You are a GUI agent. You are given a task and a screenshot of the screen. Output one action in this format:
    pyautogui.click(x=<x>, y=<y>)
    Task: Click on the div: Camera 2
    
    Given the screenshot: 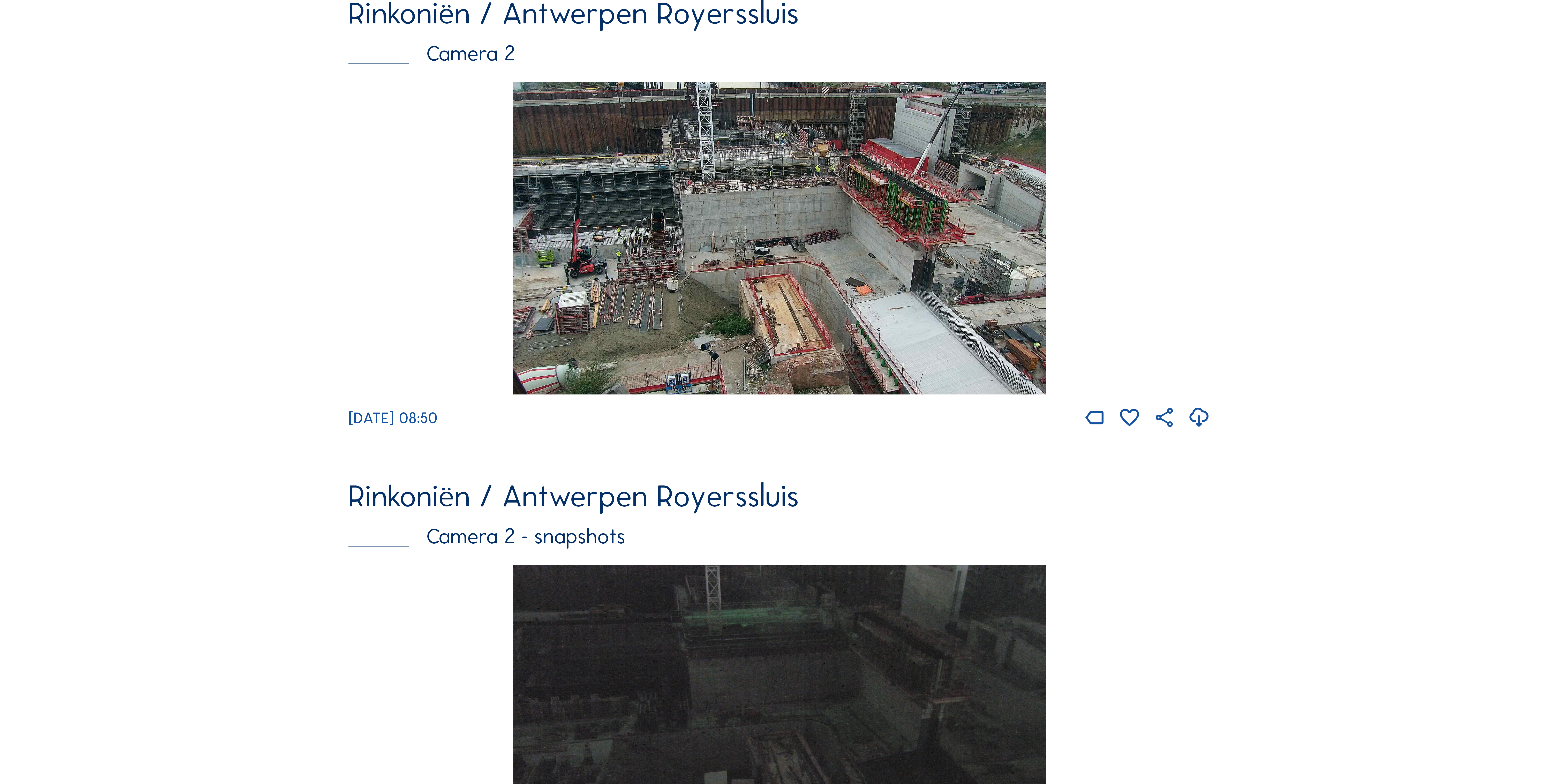 What is the action you would take?
    pyautogui.click(x=780, y=54)
    